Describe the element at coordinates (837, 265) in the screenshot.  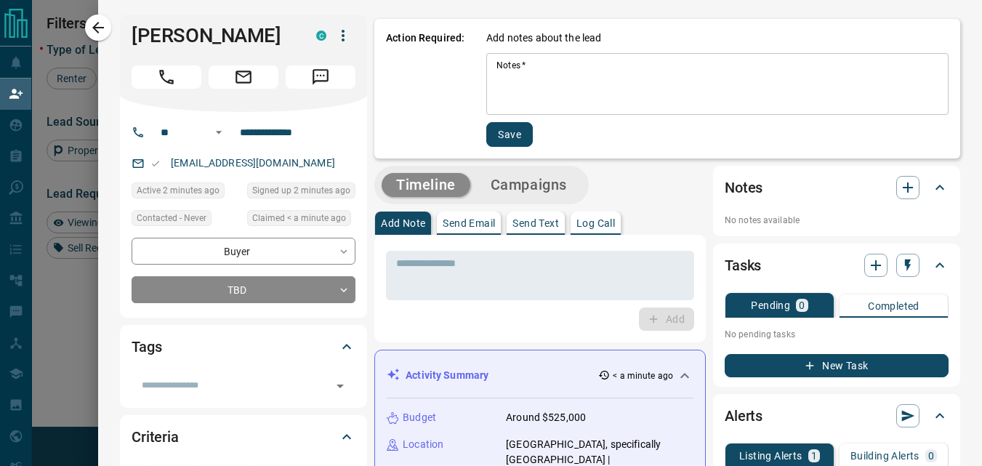
I see `div: Tasks` at that location.